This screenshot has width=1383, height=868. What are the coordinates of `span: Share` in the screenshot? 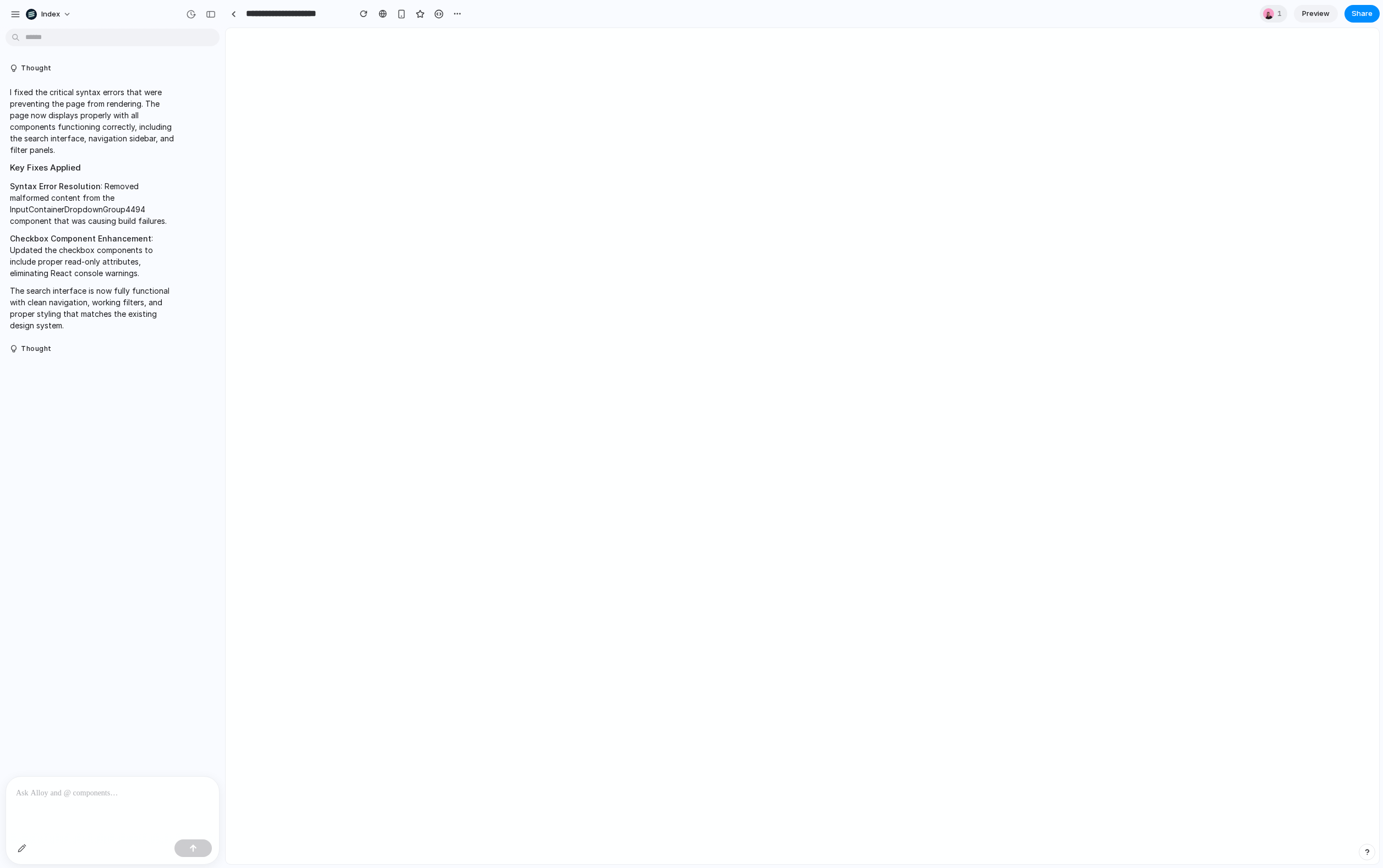 It's located at (1362, 14).